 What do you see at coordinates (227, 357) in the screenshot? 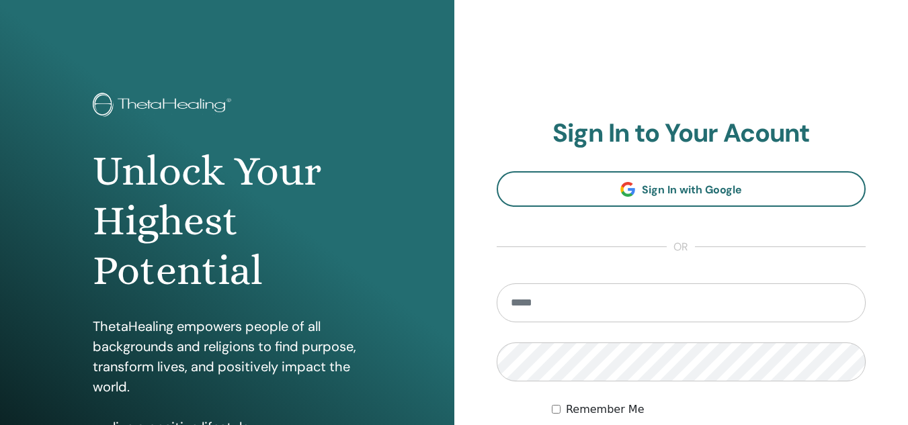
I see `p: ThetaHealing empowers people of all backgrounds and religions to find purpose, transform lives, a...` at bounding box center [227, 357].